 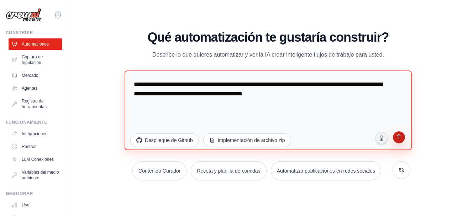 What do you see at coordinates (35, 75) in the screenshot?
I see `a: Mercado` at bounding box center [35, 75].